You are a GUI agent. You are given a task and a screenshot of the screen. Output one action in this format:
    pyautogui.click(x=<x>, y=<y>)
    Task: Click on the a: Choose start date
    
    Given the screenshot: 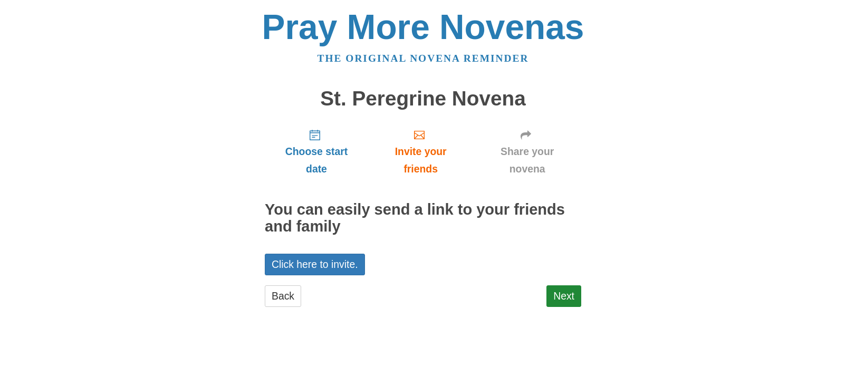 What is the action you would take?
    pyautogui.click(x=317, y=151)
    